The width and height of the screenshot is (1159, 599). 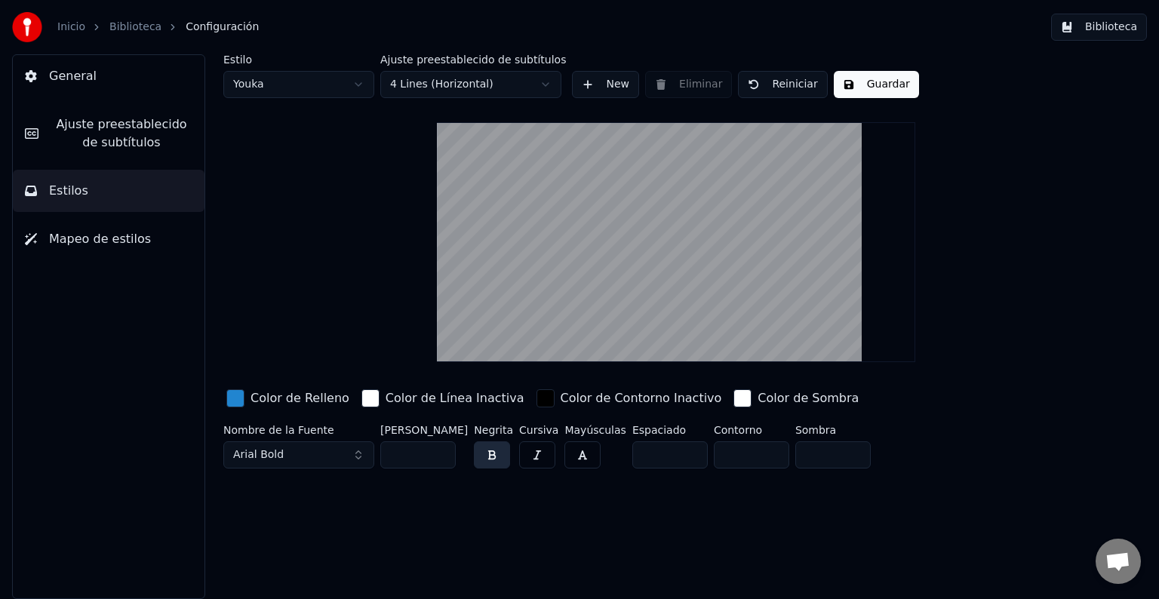 What do you see at coordinates (642, 399) in the screenshot?
I see `div: Color de Contorno Inactivo` at bounding box center [642, 399].